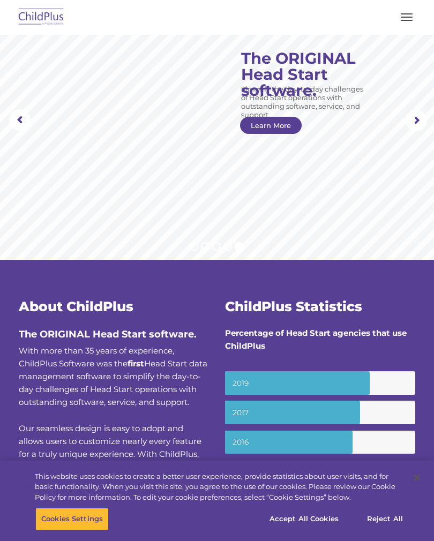 The width and height of the screenshot is (434, 541). I want to click on a: Learn More, so click(270, 125).